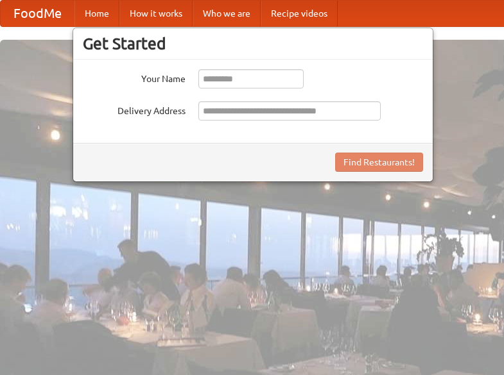 This screenshot has width=504, height=375. Describe the element at coordinates (227, 13) in the screenshot. I see `a: Who we are` at that location.